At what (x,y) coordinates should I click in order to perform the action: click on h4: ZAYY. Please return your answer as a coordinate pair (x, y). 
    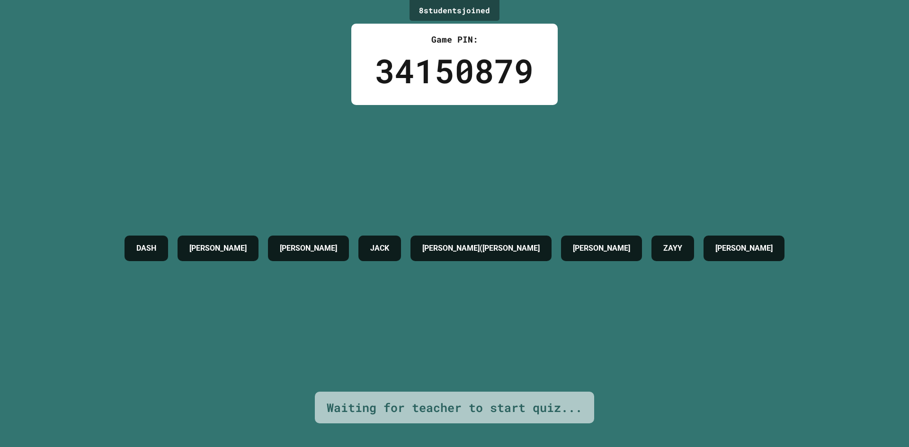
    Looking at the image, I should click on (673, 249).